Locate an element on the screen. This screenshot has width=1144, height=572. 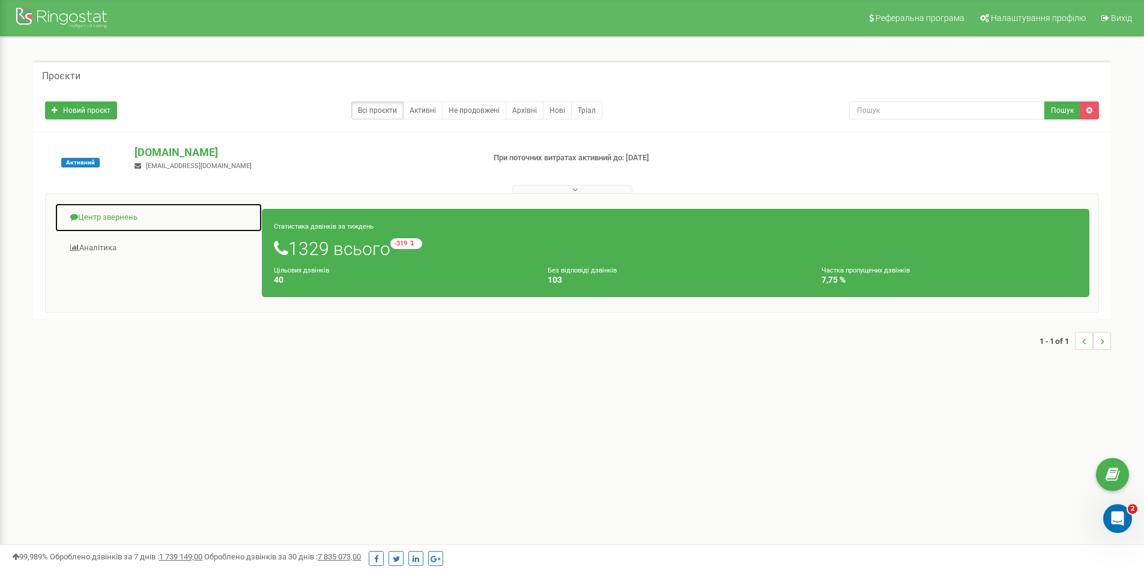
small: Цільових дзвінків is located at coordinates (301, 270).